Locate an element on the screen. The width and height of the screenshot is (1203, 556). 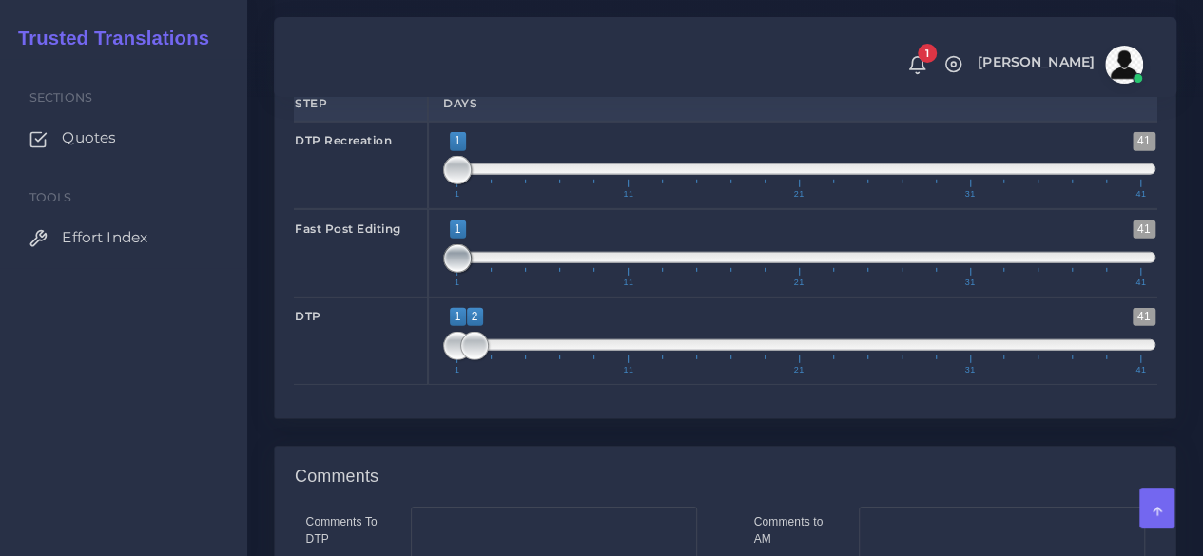
img: avatar is located at coordinates (1124, 65).